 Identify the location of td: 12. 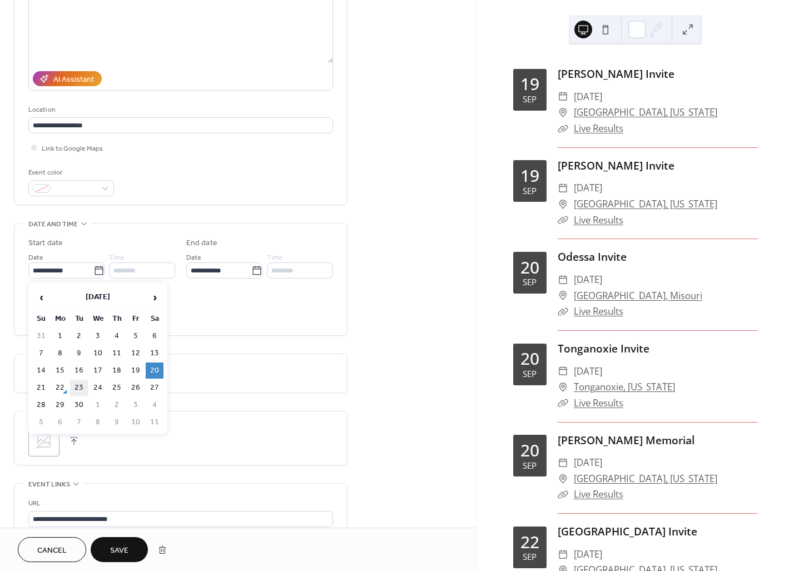
(136, 353).